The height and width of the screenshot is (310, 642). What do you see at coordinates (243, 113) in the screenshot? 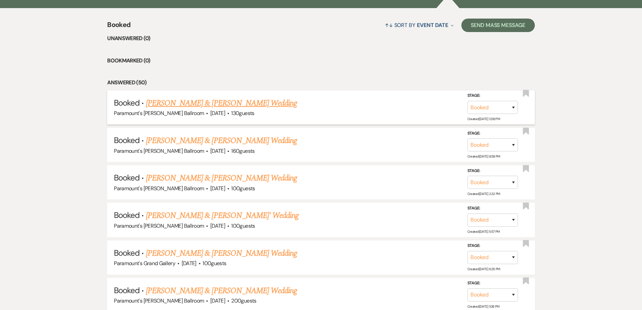
I see `span: 130 guests` at bounding box center [243, 113].